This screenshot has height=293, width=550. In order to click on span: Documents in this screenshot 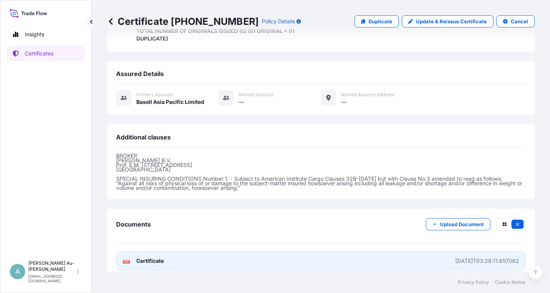, I will do `click(133, 224)`.